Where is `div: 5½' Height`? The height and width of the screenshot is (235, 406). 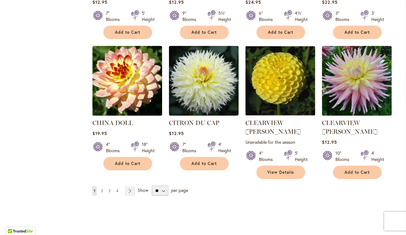
div: 5½' Height is located at coordinates (224, 16).